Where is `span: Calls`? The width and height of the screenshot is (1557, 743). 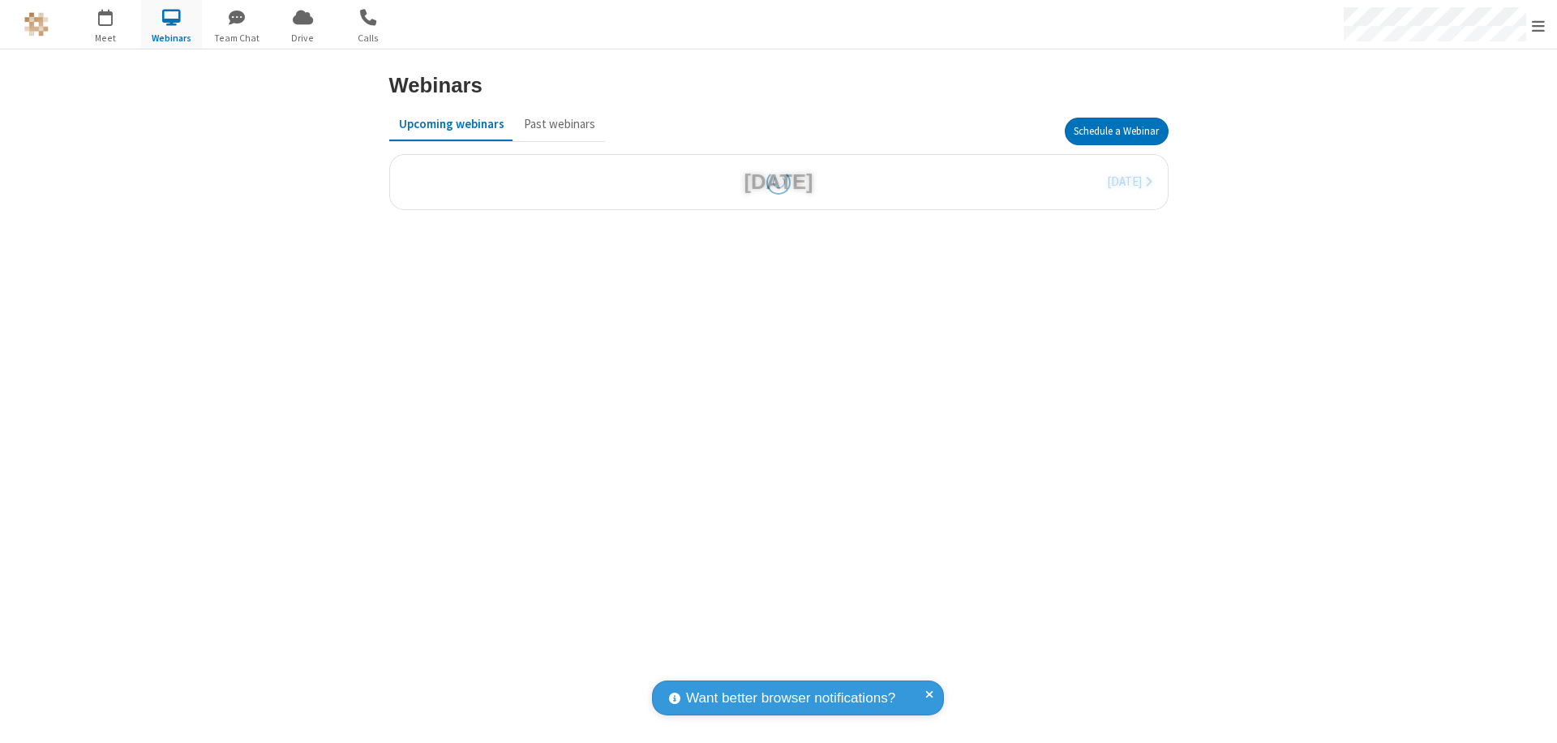
span: Calls is located at coordinates (368, 38).